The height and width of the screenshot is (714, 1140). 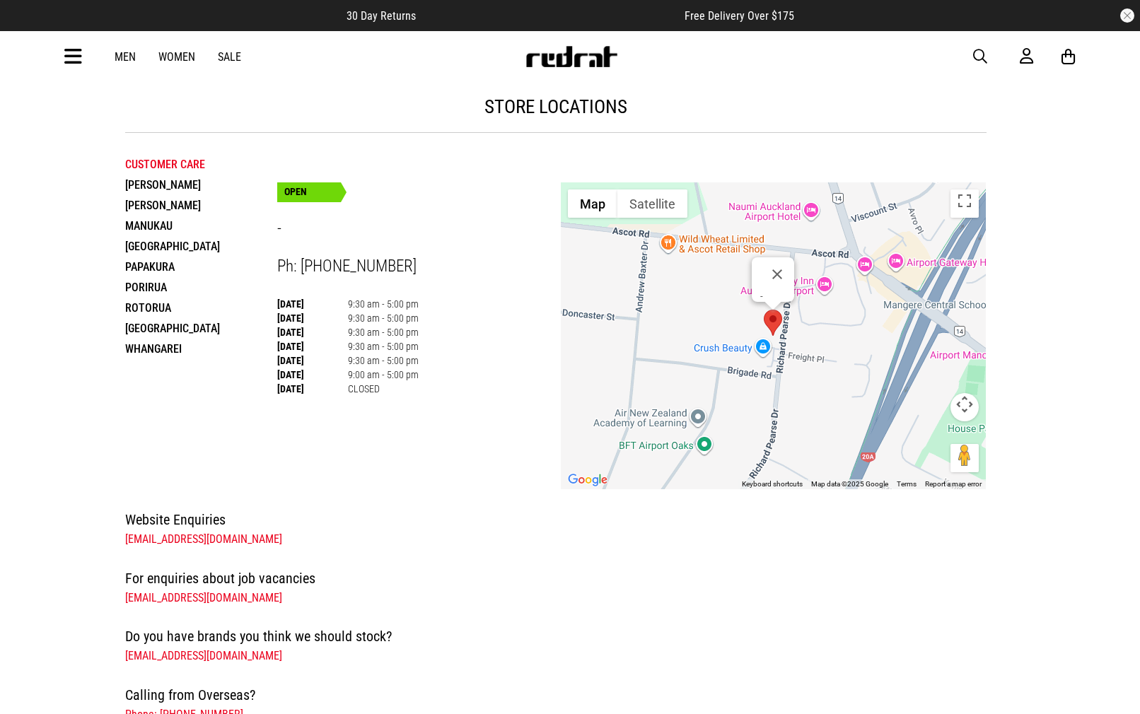 What do you see at coordinates (201, 267) in the screenshot?
I see `li: Papakura` at bounding box center [201, 267].